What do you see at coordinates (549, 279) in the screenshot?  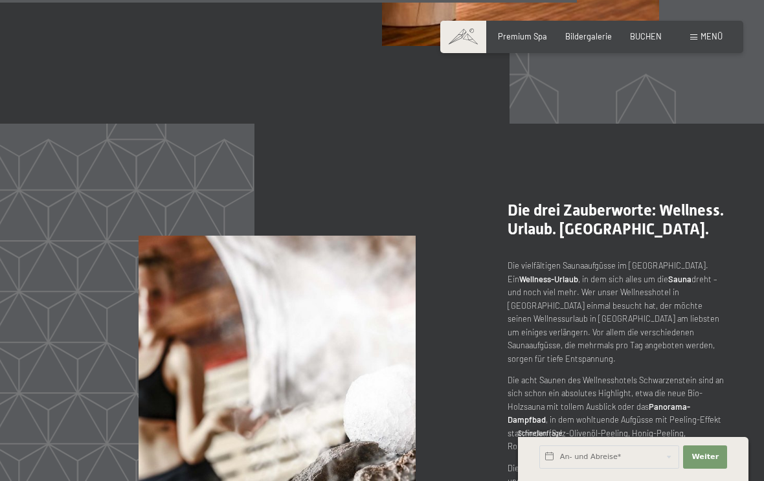 I see `strong: Wellness-Urlaub` at bounding box center [549, 279].